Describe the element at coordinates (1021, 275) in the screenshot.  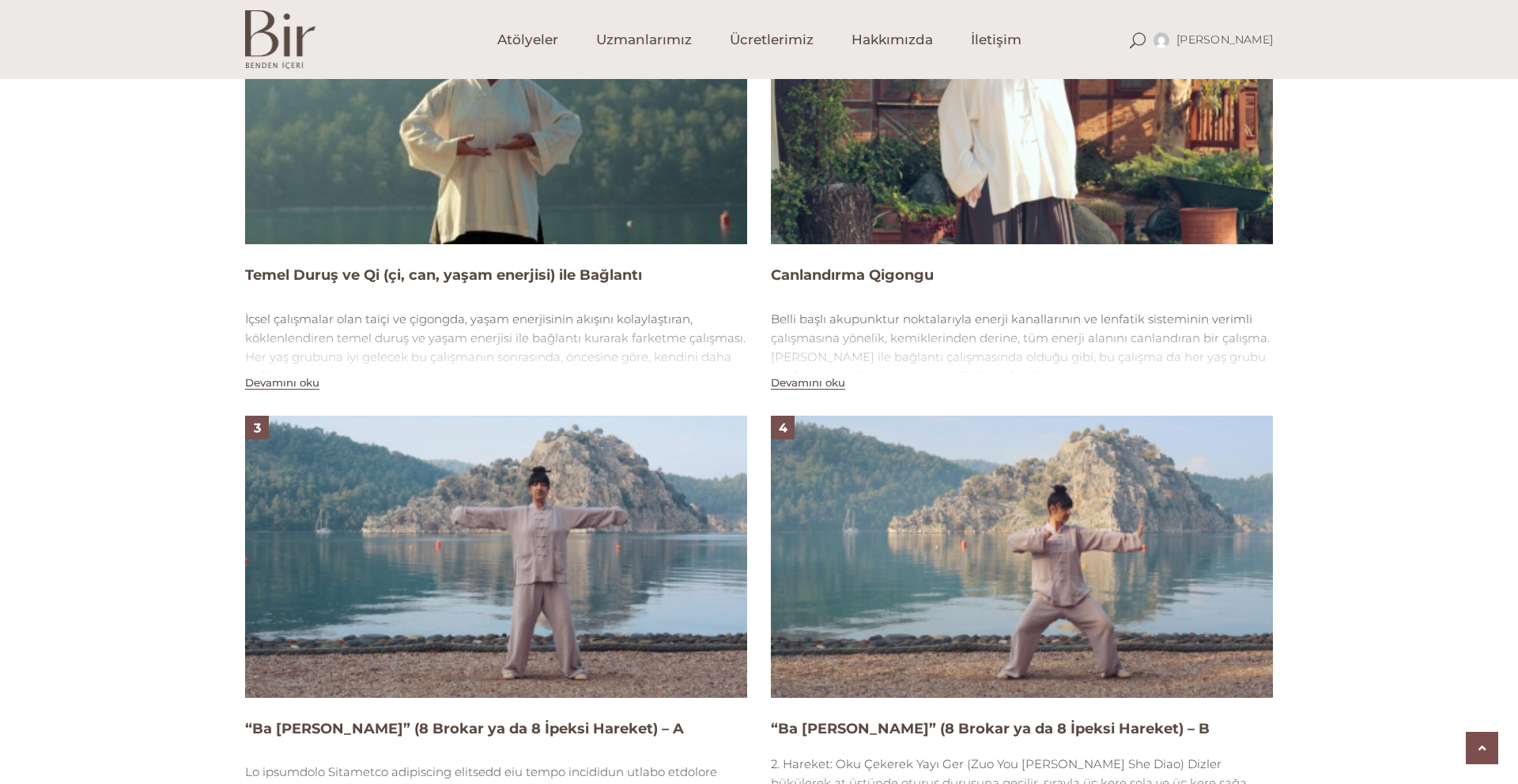
I see `h4: Canlandırma Qigongu` at that location.